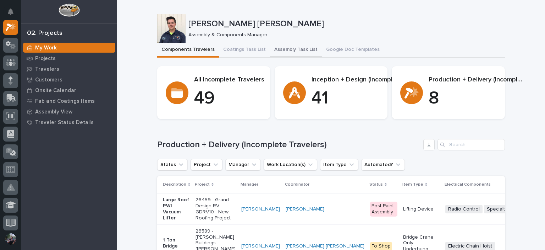 This screenshot has width=545, height=250. Describe the element at coordinates (49, 80) in the screenshot. I see `p: Customers` at that location.